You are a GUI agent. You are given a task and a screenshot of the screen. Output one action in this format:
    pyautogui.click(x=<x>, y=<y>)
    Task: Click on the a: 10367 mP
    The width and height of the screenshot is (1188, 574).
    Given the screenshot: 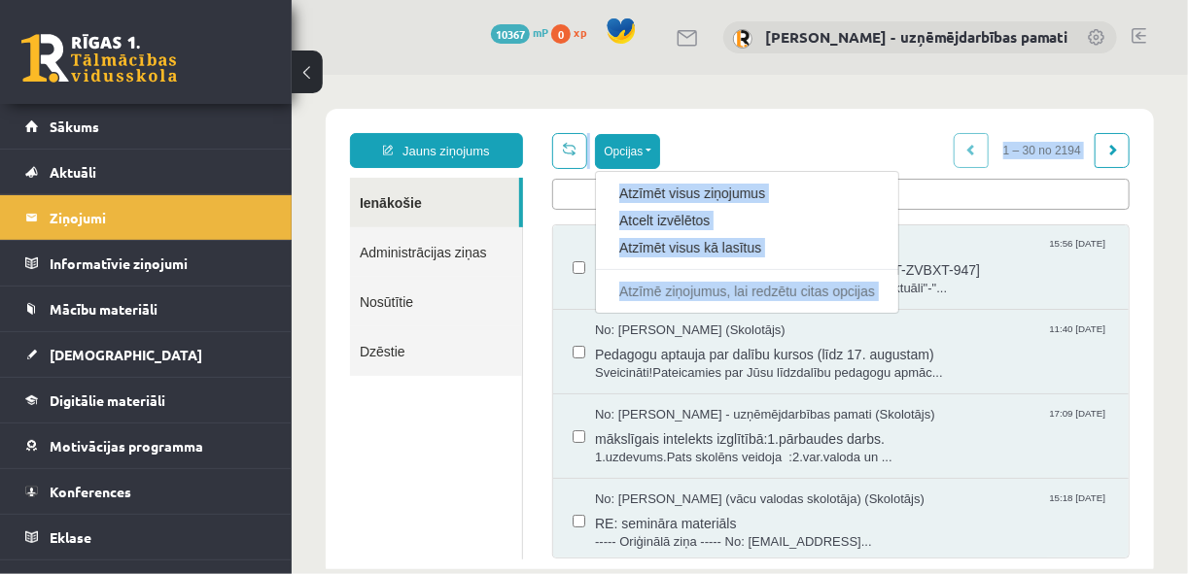 What is the action you would take?
    pyautogui.click(x=519, y=32)
    